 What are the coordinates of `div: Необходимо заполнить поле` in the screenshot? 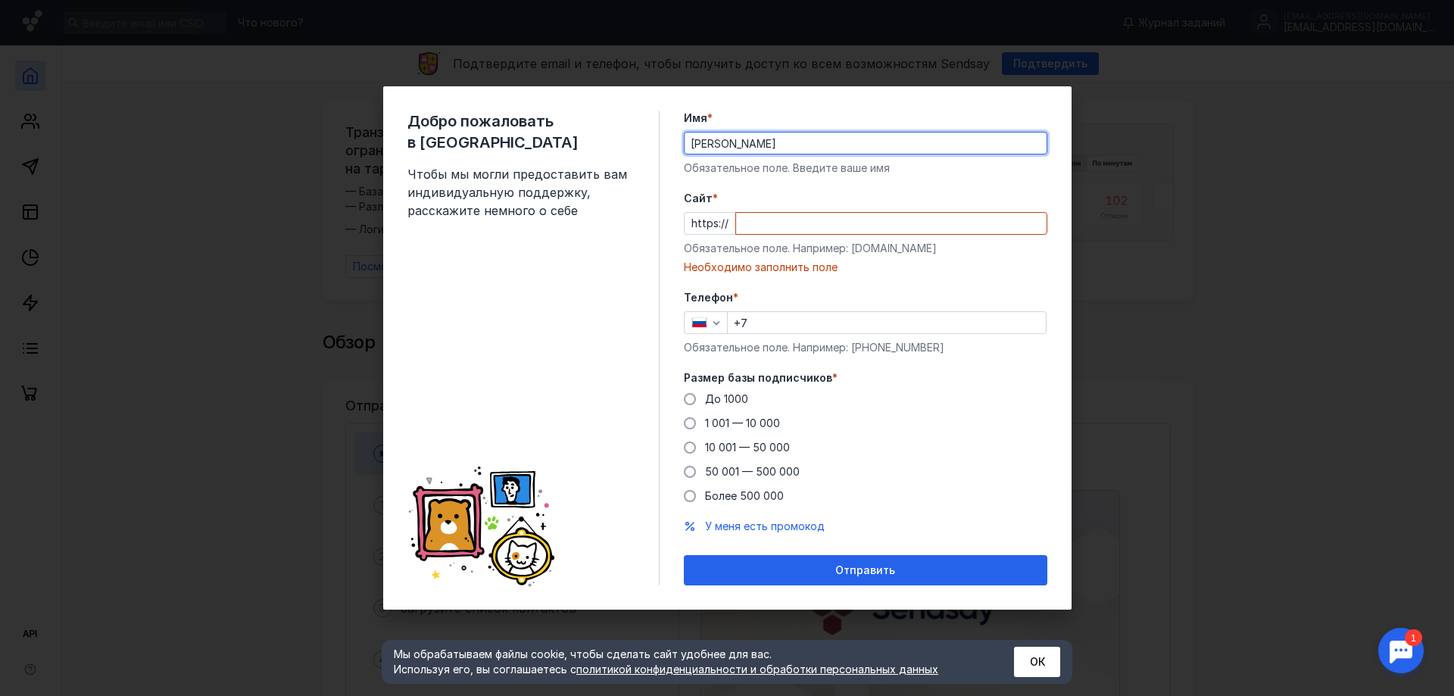 It's located at (865, 267).